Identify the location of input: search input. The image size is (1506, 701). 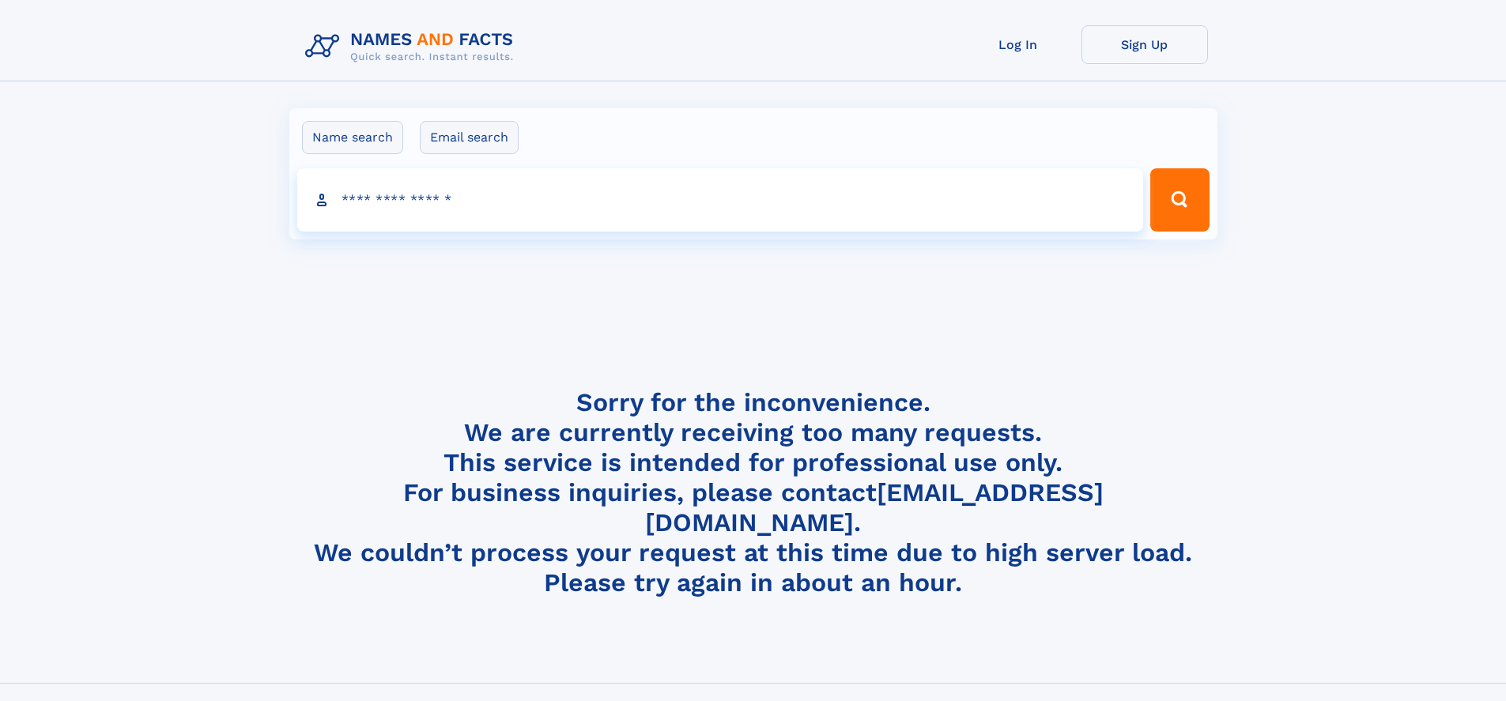
(720, 200).